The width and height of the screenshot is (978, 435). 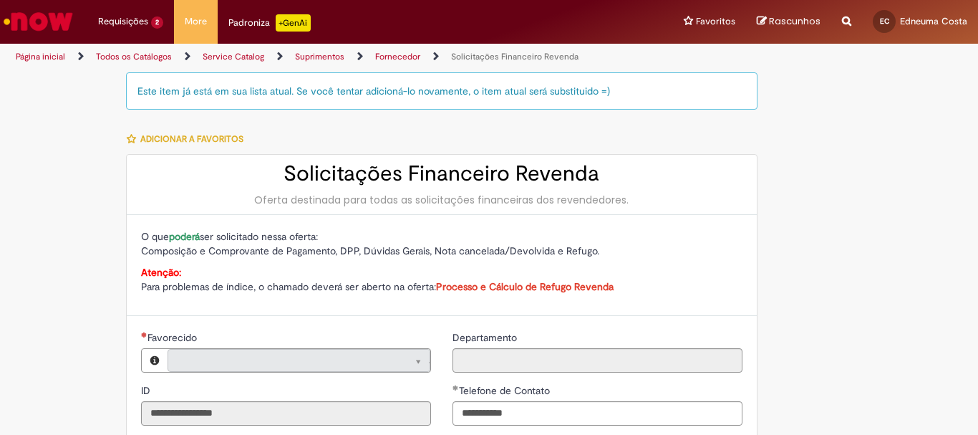 What do you see at coordinates (525, 287) in the screenshot?
I see `a: Processo e Cálculo de Refugo Revenda` at bounding box center [525, 287].